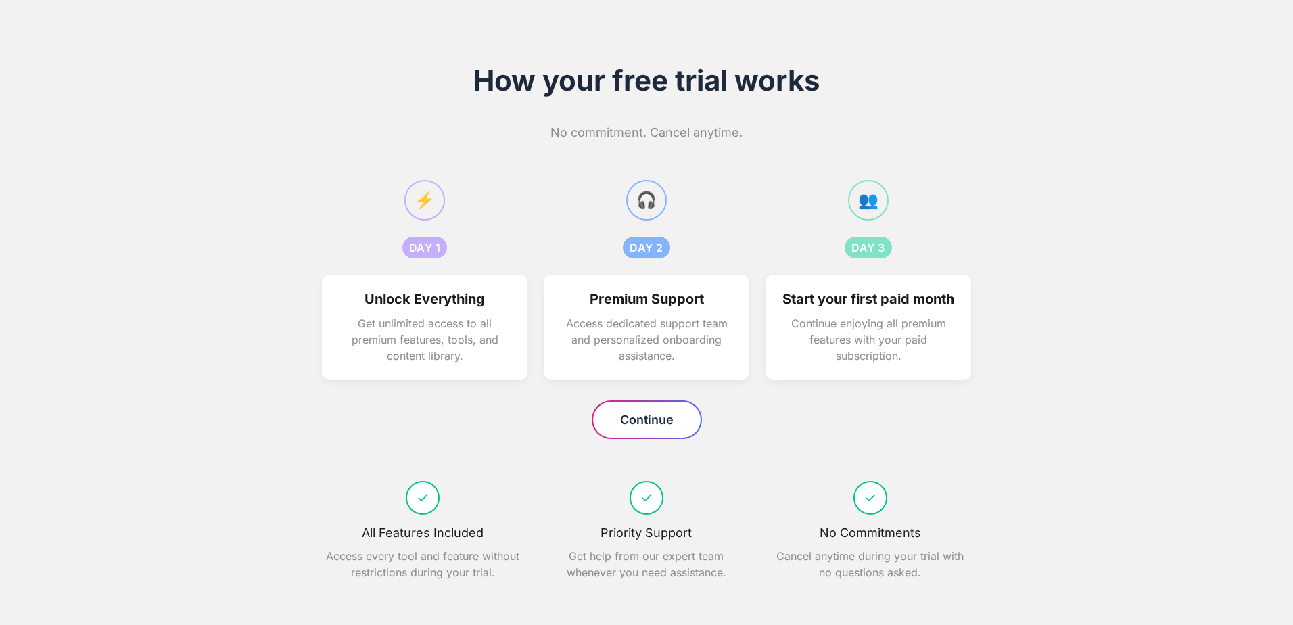  Describe the element at coordinates (870, 564) in the screenshot. I see `p: Cancel anytime during your trial with no questions asked.` at that location.